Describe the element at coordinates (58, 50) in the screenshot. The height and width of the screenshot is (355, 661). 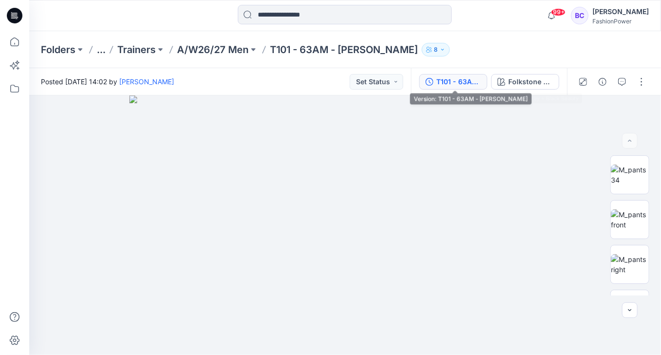
I see `a: Folders` at that location.